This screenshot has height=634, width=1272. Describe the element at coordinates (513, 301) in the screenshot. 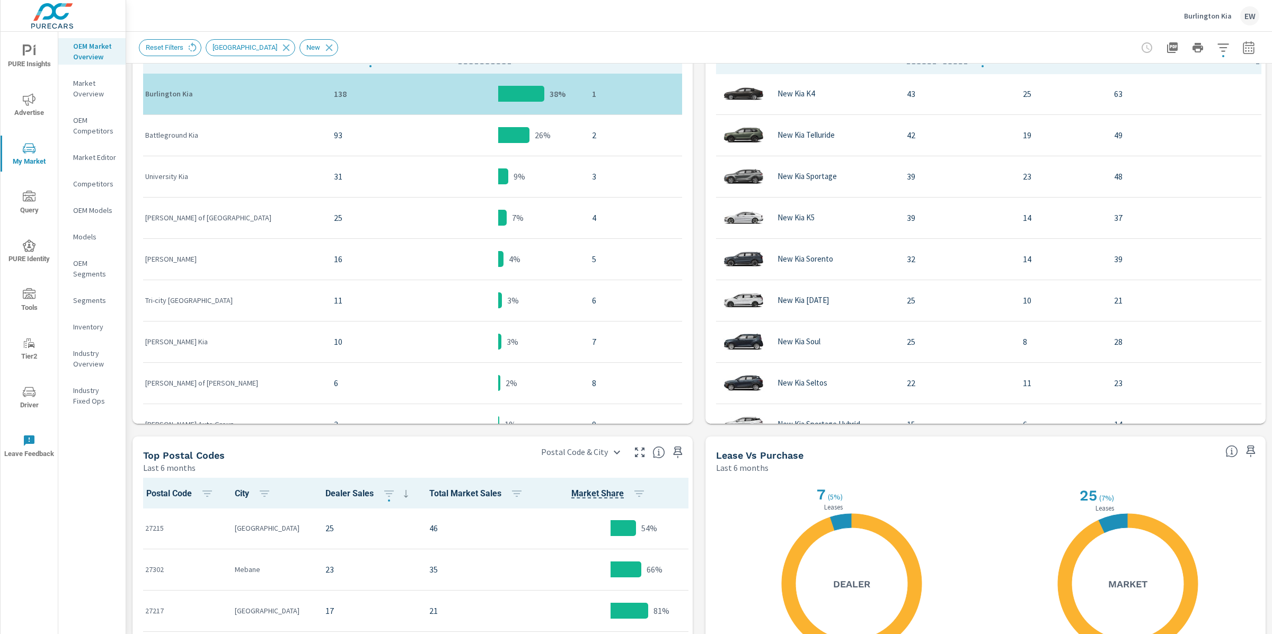

I see `p: 3%` at that location.